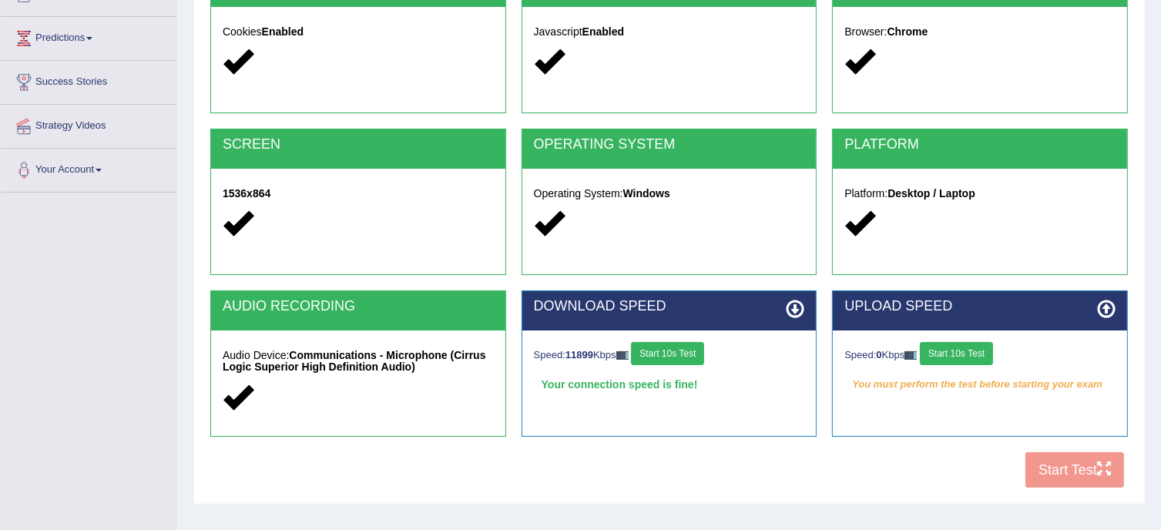  What do you see at coordinates (89, 80) in the screenshot?
I see `a: Success Stories` at bounding box center [89, 80].